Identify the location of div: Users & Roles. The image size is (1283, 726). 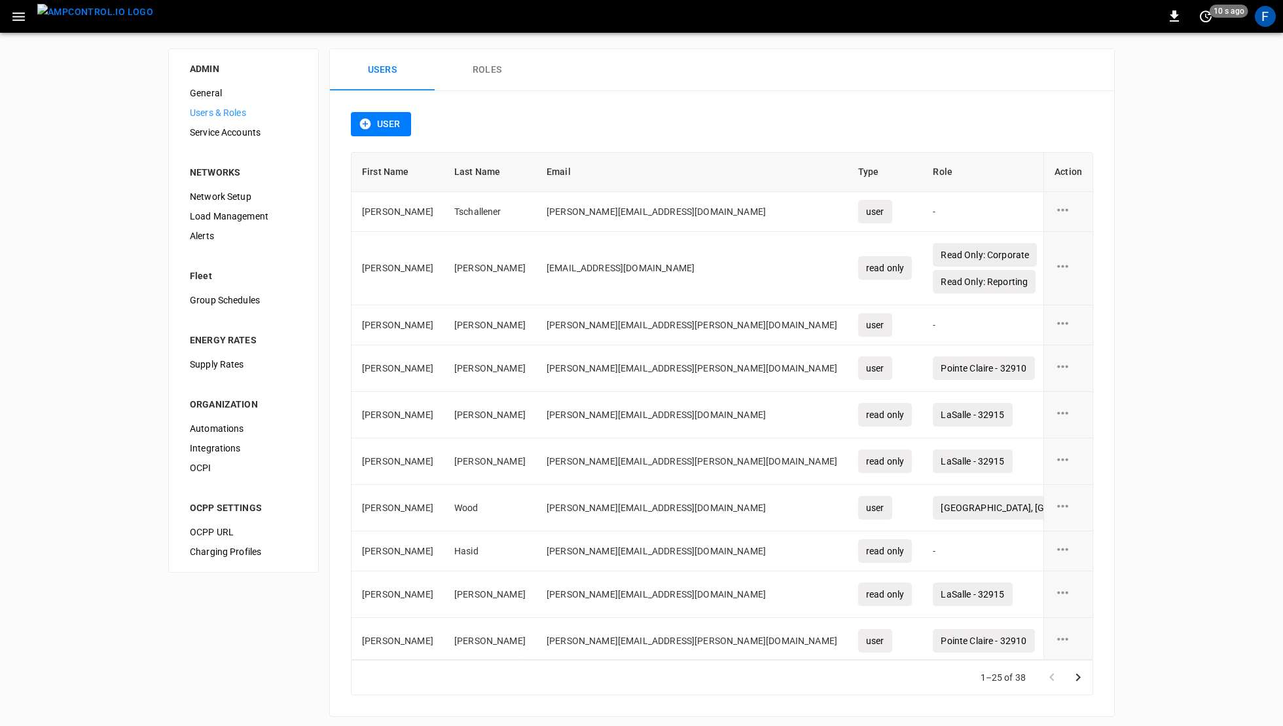
(244, 113).